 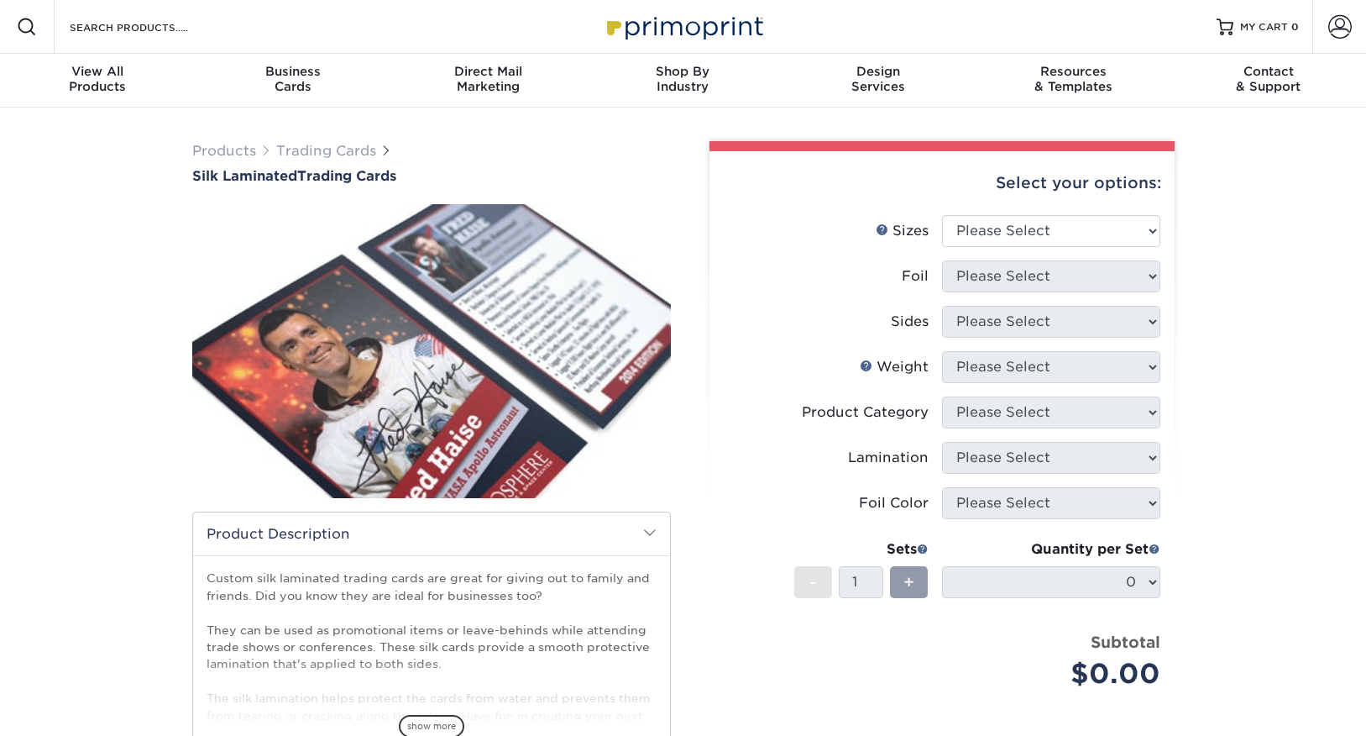 I want to click on div: Sizes, so click(x=902, y=231).